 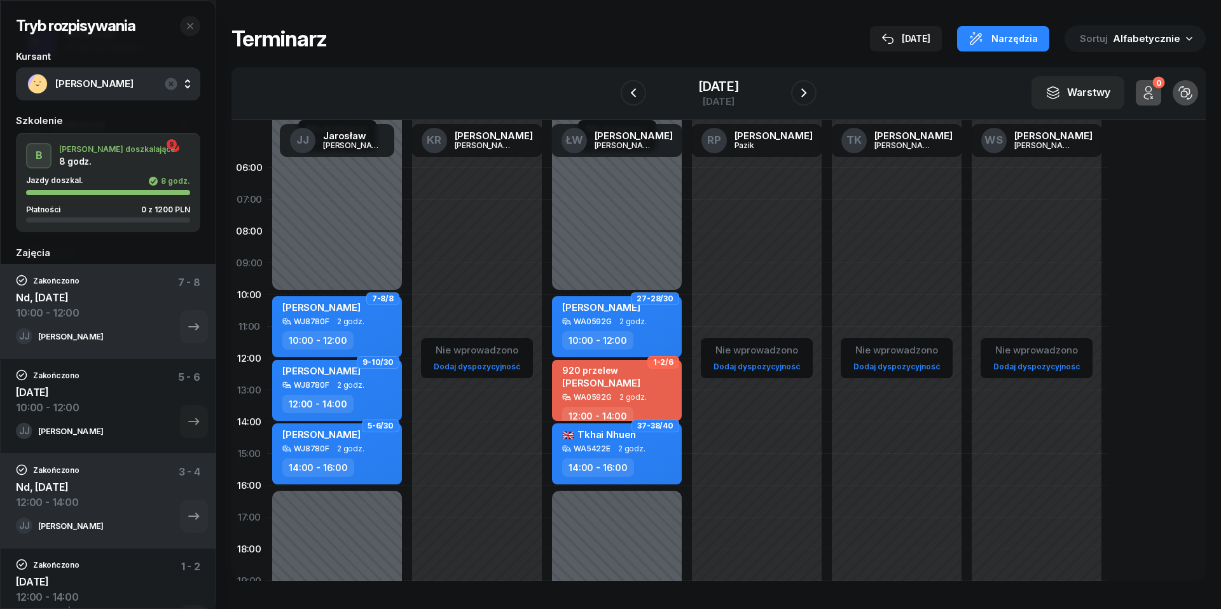 What do you see at coordinates (76, 26) in the screenshot?
I see `h2: Tryb rozpisywania` at bounding box center [76, 26].